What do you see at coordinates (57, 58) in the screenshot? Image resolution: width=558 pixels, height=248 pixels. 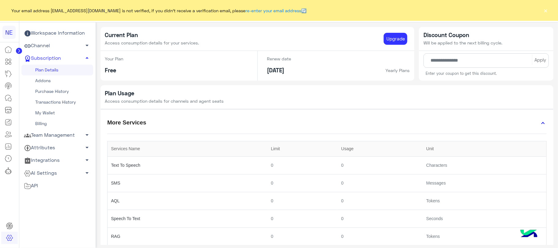 I see `a: Subscription` at bounding box center [57, 58].